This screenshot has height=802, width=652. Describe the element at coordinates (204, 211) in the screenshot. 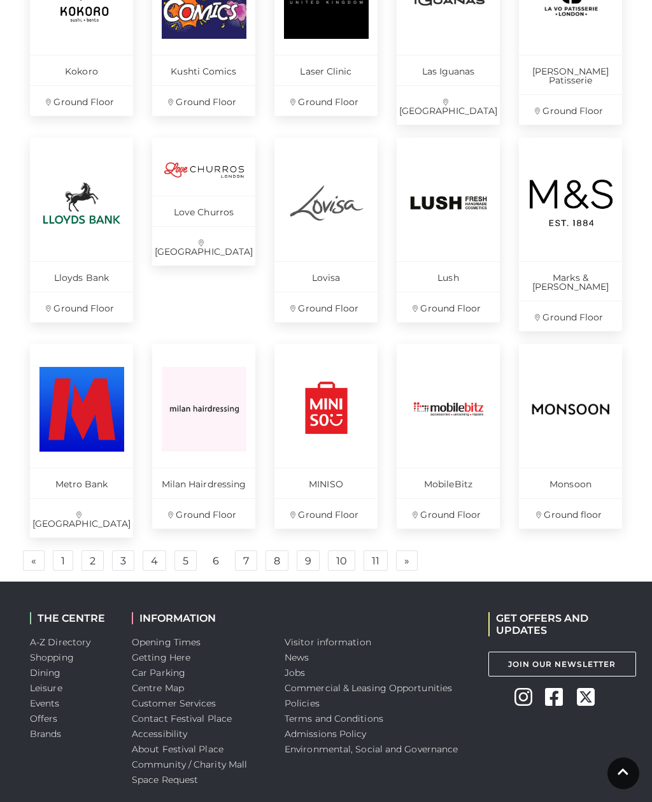

I see `p: Love Churros` at that location.